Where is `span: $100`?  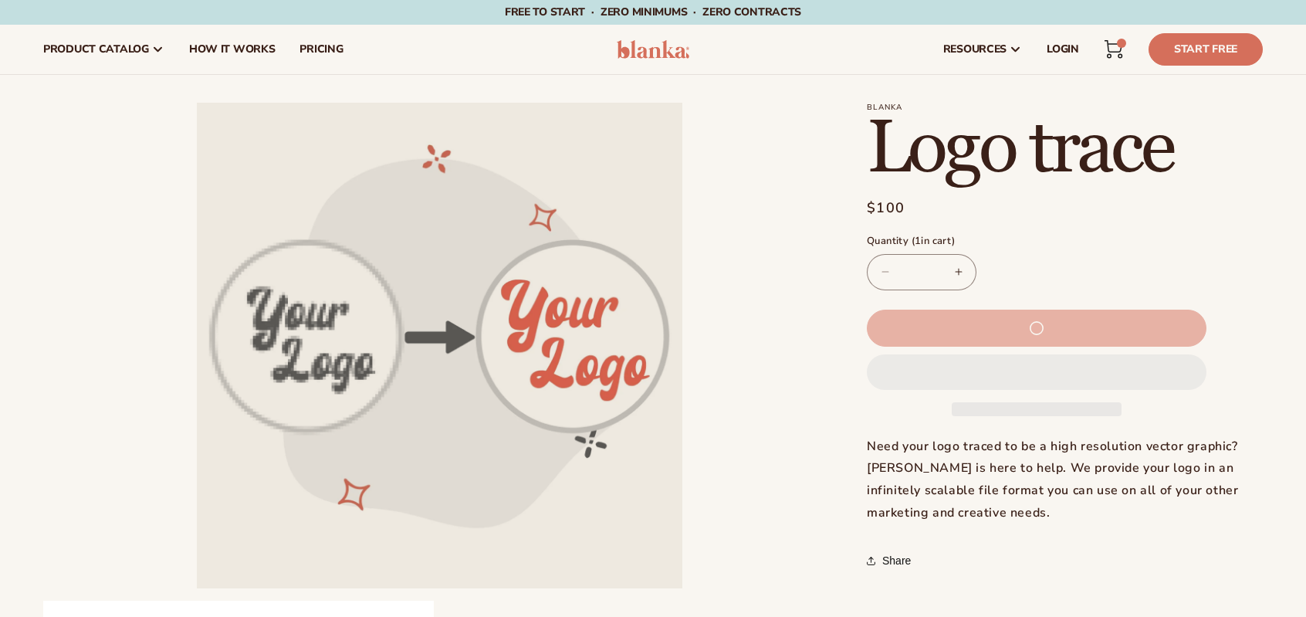 span: $100 is located at coordinates (886, 208).